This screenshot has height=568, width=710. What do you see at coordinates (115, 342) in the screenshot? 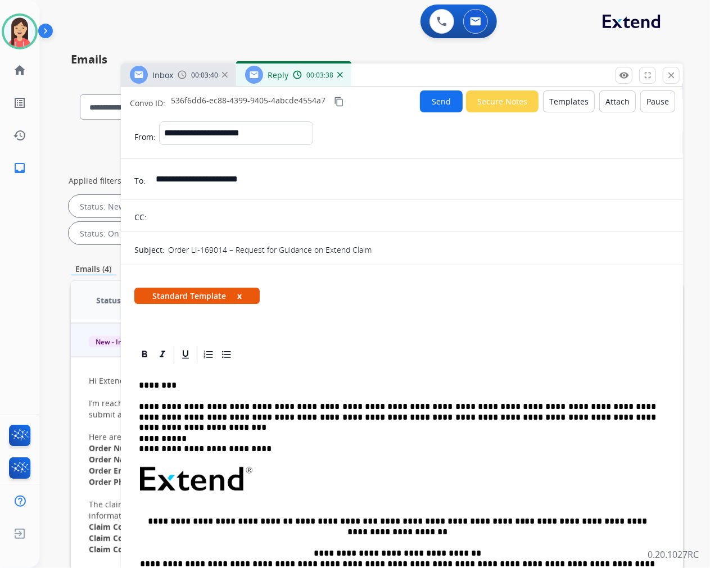
I see `span: New - Initial` at bounding box center [115, 342].